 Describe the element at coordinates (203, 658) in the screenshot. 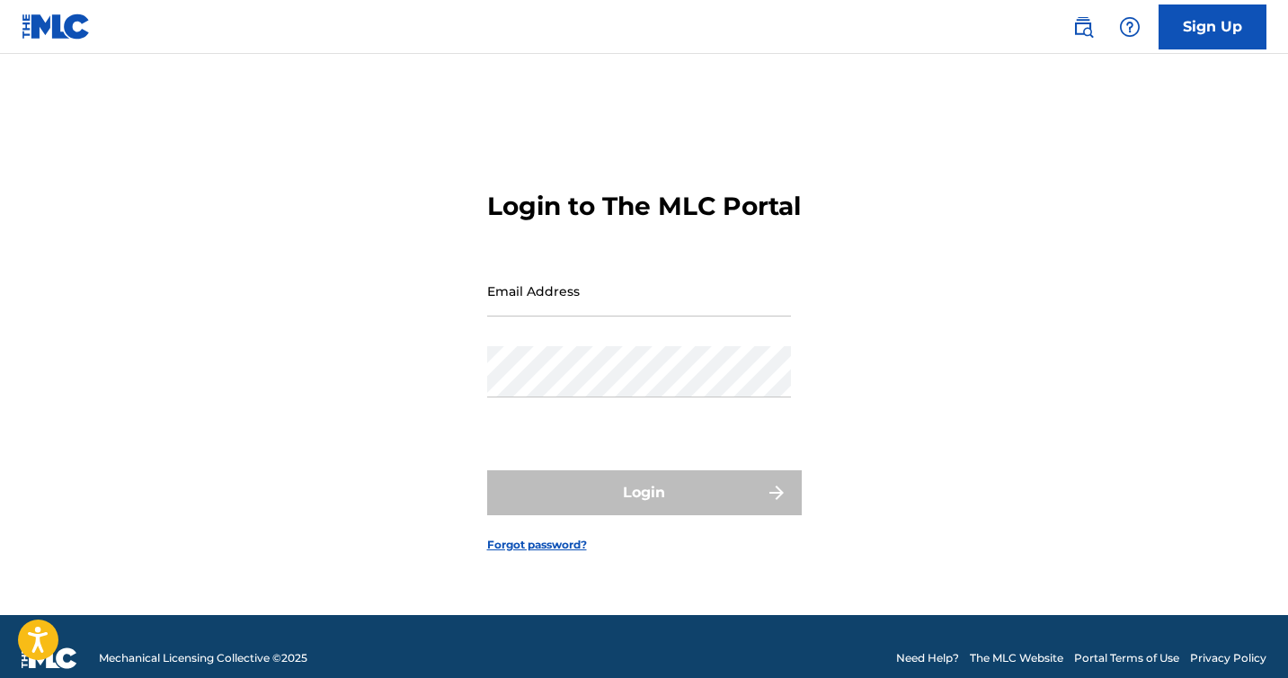

I see `span: Mechanical Licensing Collective © 2025` at that location.